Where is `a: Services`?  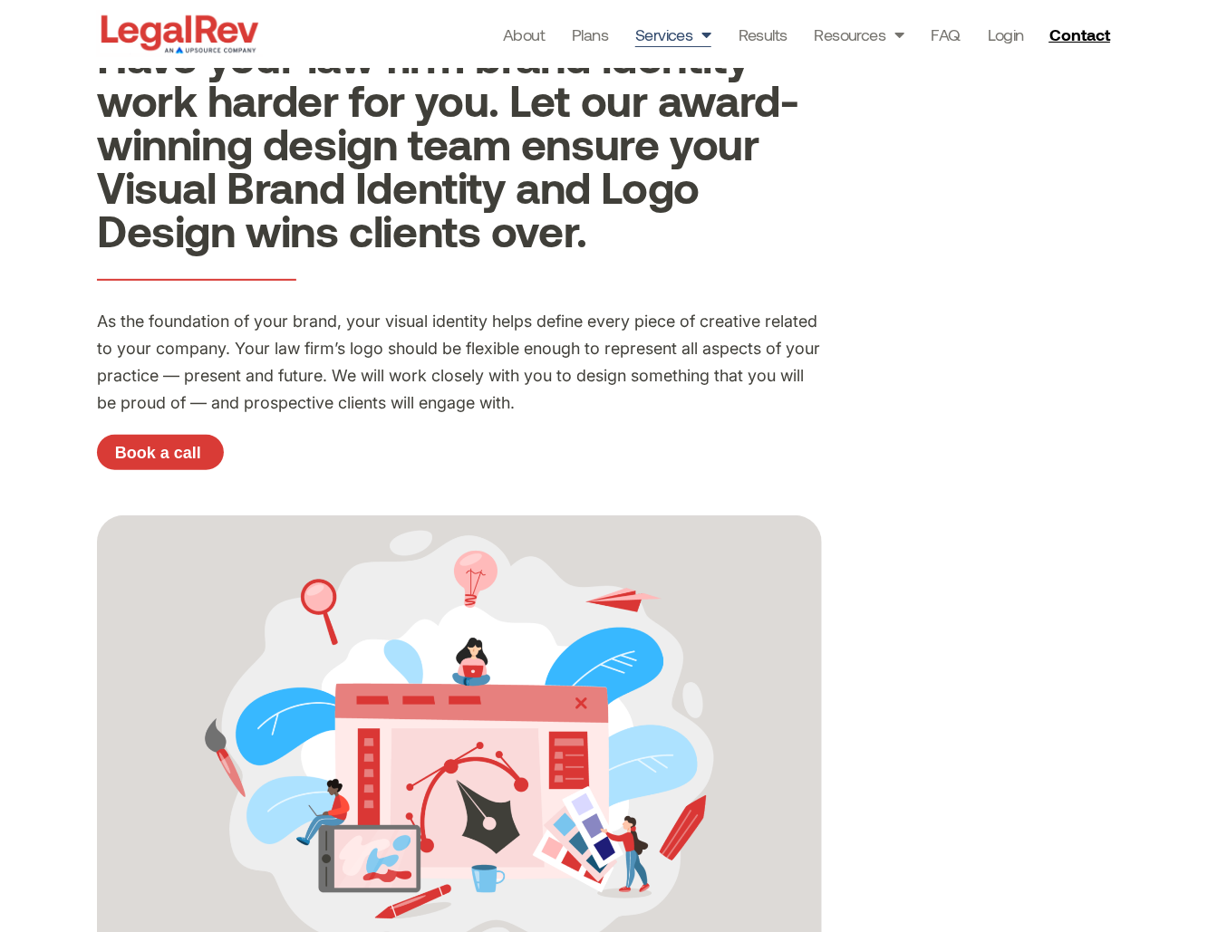
a: Services is located at coordinates (673, 34).